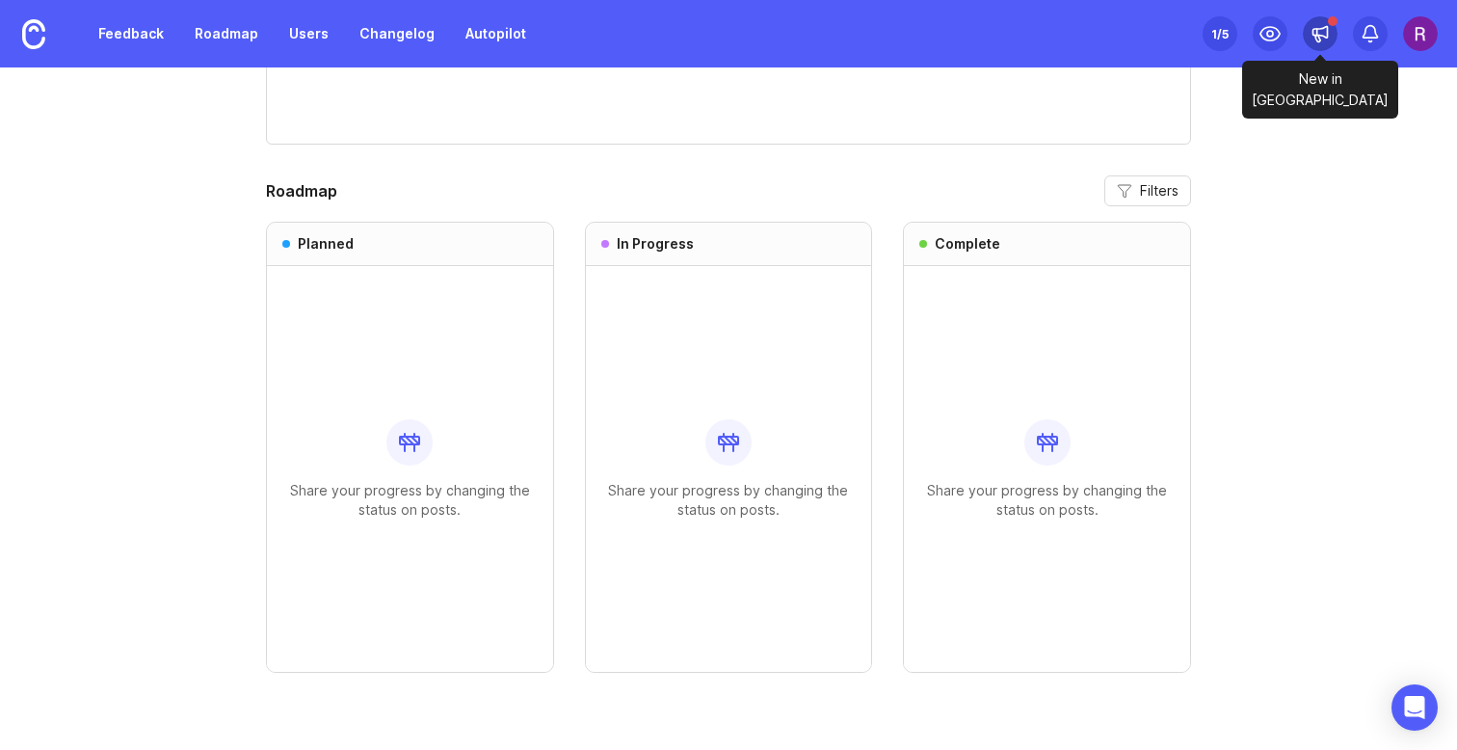 The width and height of the screenshot is (1457, 750). What do you see at coordinates (1220, 34) in the screenshot?
I see `div: 1 /5` at bounding box center [1220, 34].